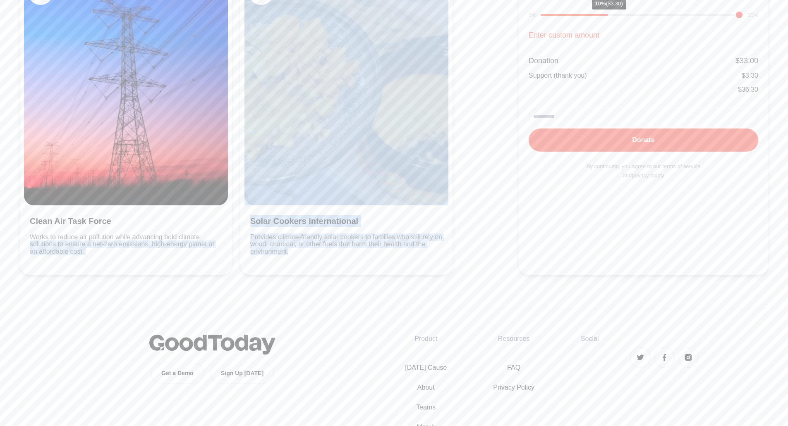 The width and height of the screenshot is (788, 426). What do you see at coordinates (346, 221) in the screenshot?
I see `h3: Solar Cookers International` at bounding box center [346, 221].